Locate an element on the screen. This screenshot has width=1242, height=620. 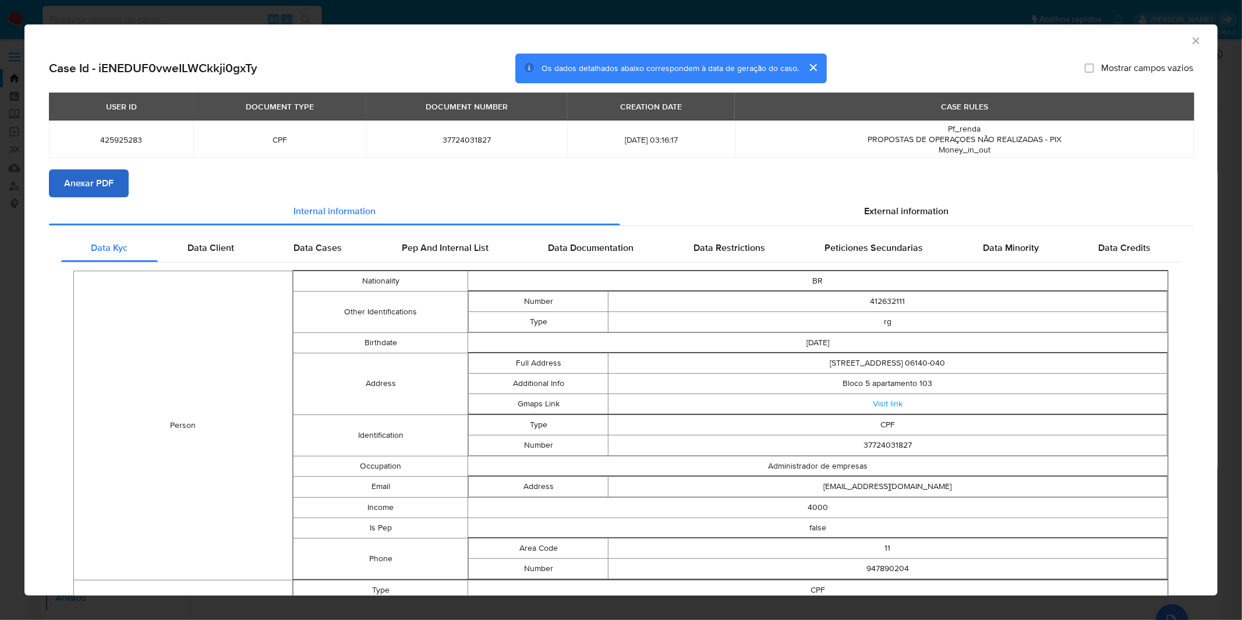
td: Is Pep is located at coordinates (381, 528).